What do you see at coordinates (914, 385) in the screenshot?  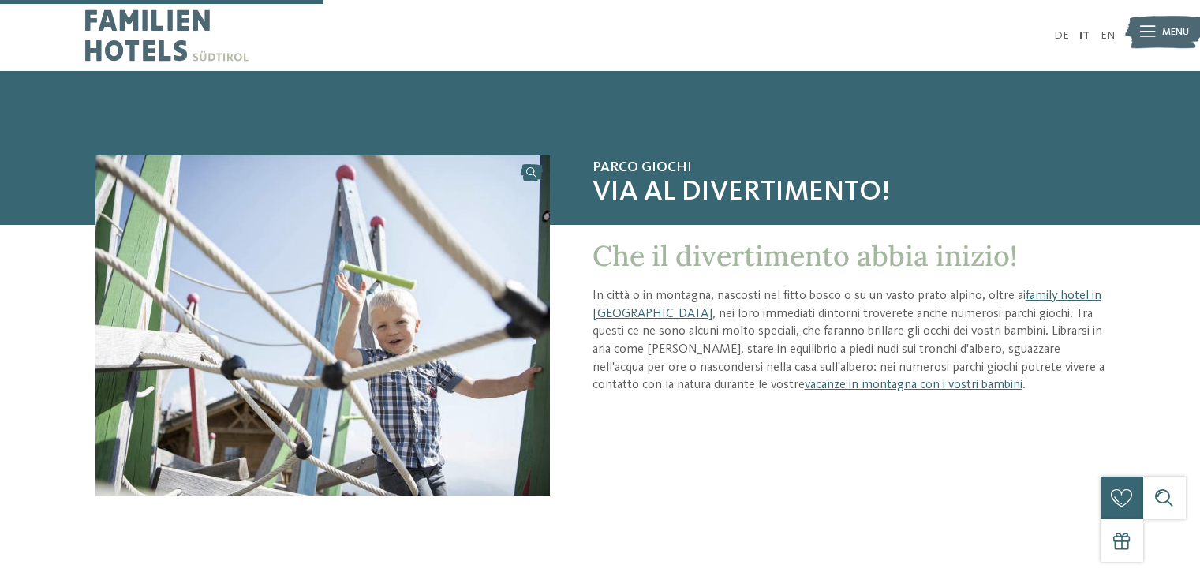 I see `a: vacanze in montagna con i vostri bambini` at bounding box center [914, 385].